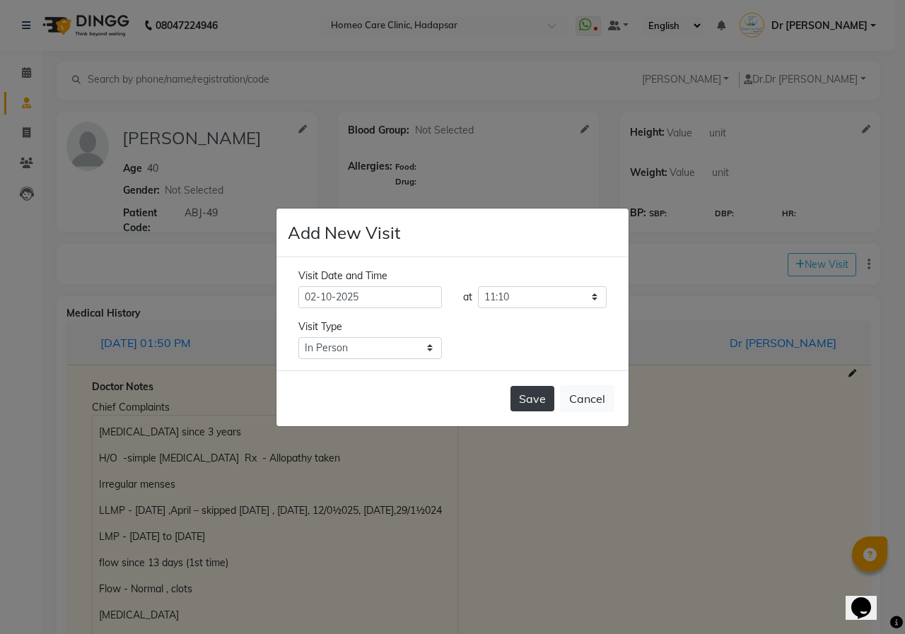 Image resolution: width=905 pixels, height=634 pixels. Describe the element at coordinates (587, 399) in the screenshot. I see `button: Cancel` at that location.